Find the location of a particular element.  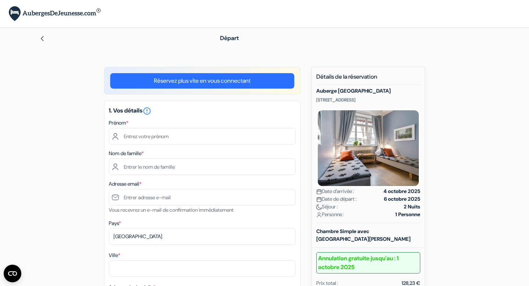

input: Entrer adresse e-mail is located at coordinates (202, 197).